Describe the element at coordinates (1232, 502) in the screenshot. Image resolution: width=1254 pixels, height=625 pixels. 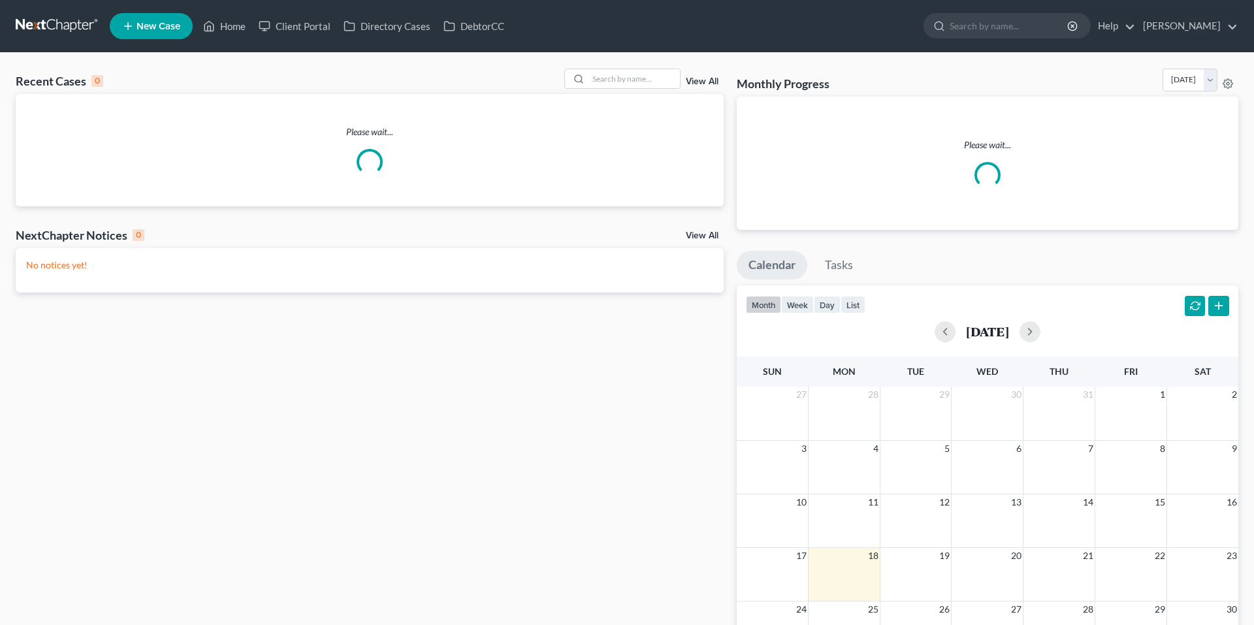
I see `span: 16` at that location.